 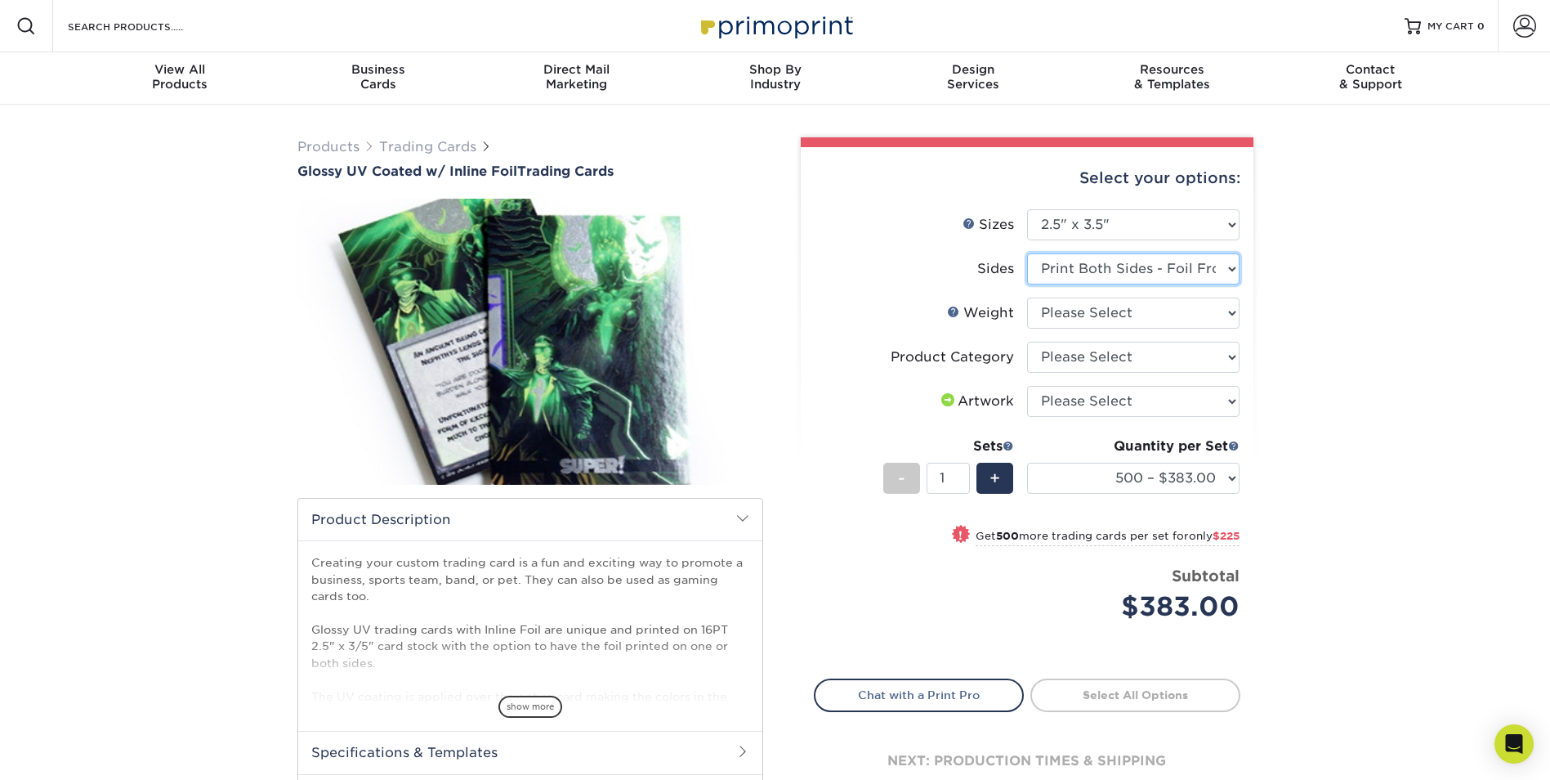 What do you see at coordinates (776, 25) in the screenshot?
I see `img: Primoprint` at bounding box center [776, 25].